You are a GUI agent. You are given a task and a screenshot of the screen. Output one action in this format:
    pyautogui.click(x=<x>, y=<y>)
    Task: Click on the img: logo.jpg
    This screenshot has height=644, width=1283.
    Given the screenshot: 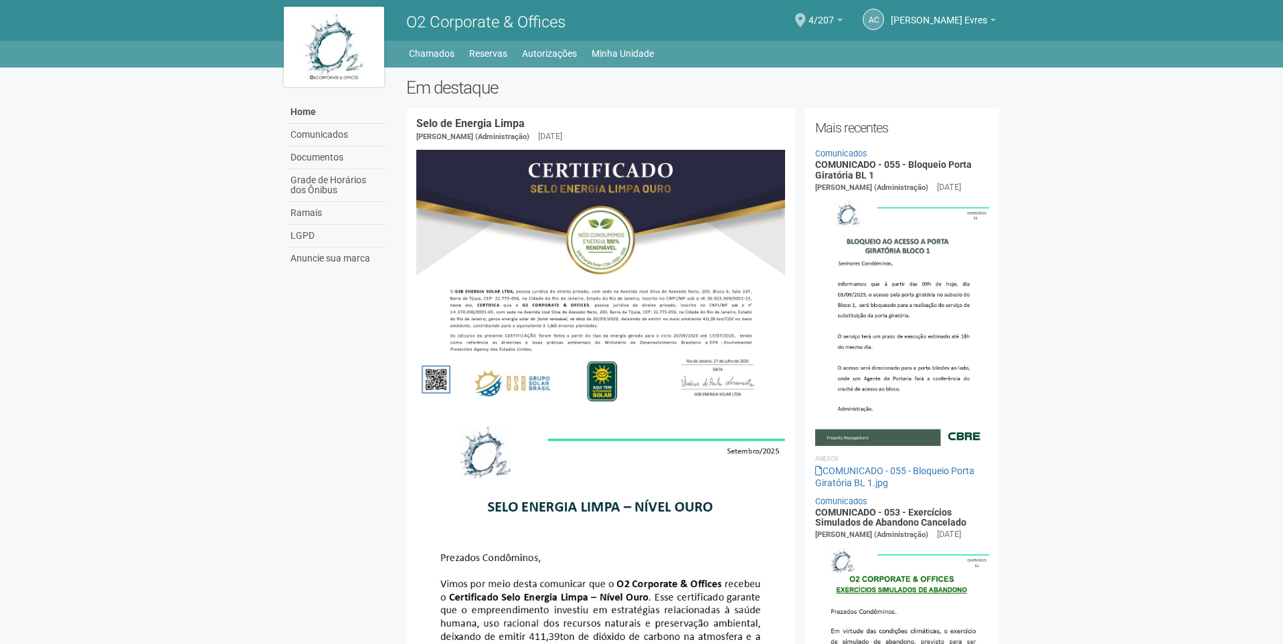 What is the action you would take?
    pyautogui.click(x=334, y=47)
    